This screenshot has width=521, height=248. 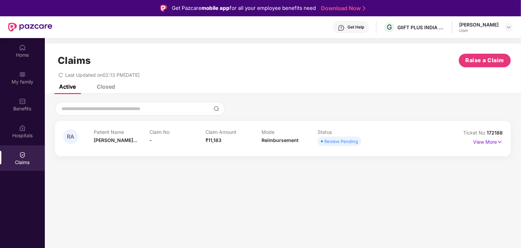 I want to click on div: User, so click(x=479, y=31).